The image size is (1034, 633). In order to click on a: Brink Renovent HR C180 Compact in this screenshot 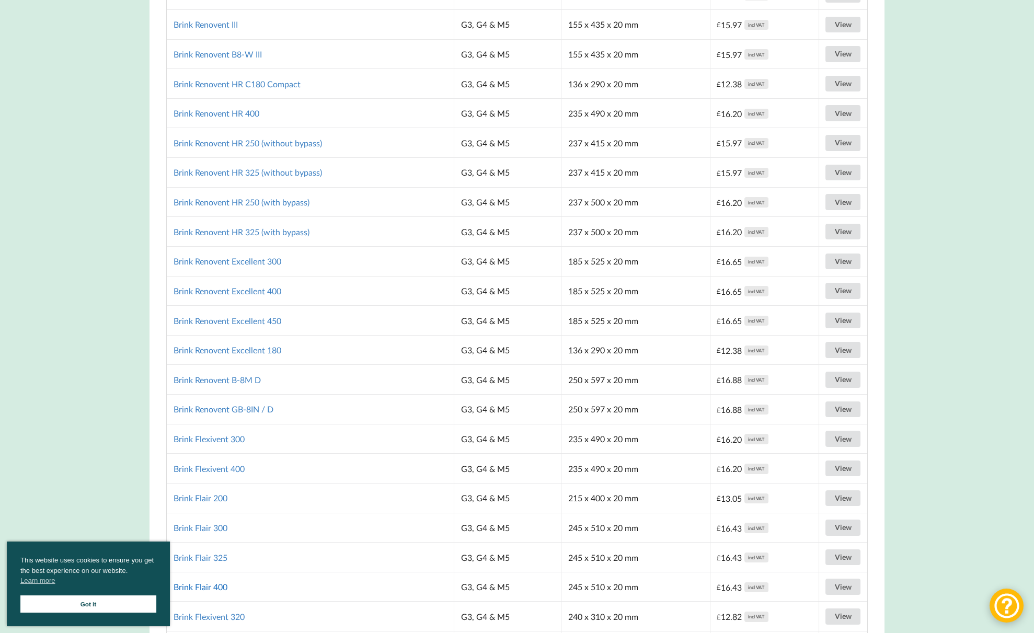, I will do `click(237, 84)`.